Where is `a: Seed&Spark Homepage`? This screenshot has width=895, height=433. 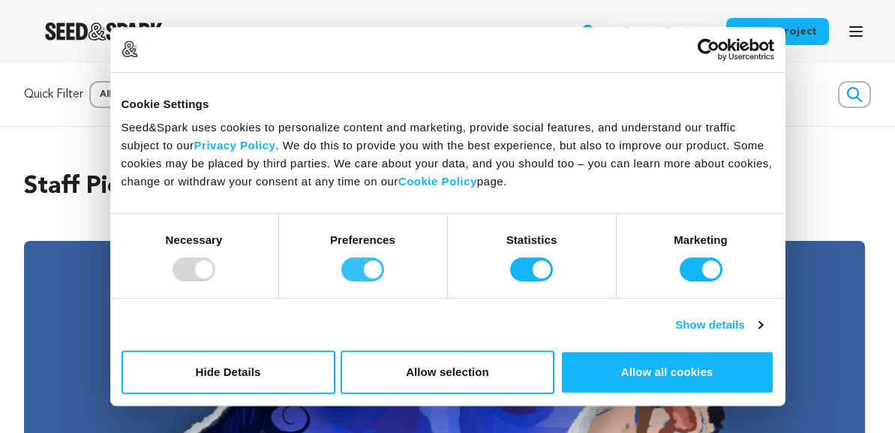 a: Seed&Spark Homepage is located at coordinates (103, 31).